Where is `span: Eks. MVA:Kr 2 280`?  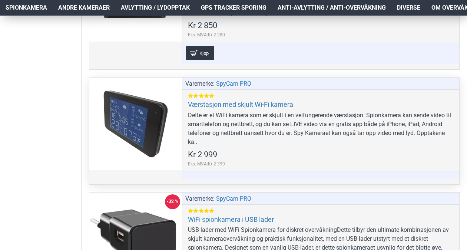 span: Eks. MVA:Kr 2 280 is located at coordinates (206, 35).